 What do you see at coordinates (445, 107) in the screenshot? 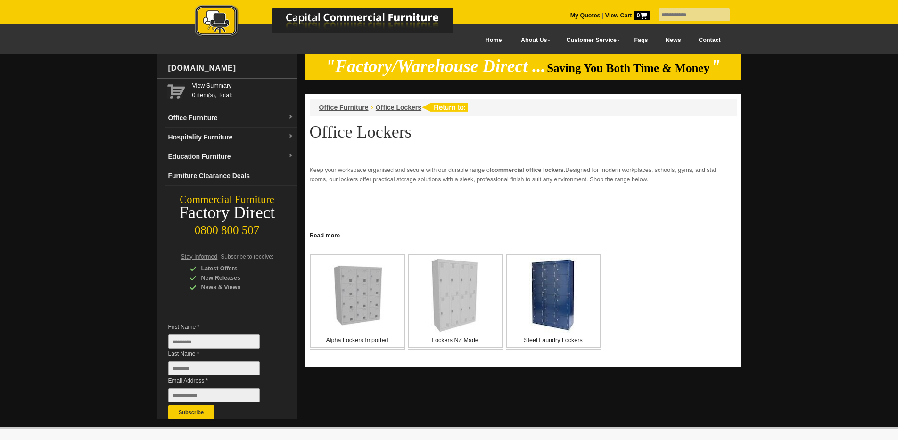
I see `img: return to` at bounding box center [445, 107].